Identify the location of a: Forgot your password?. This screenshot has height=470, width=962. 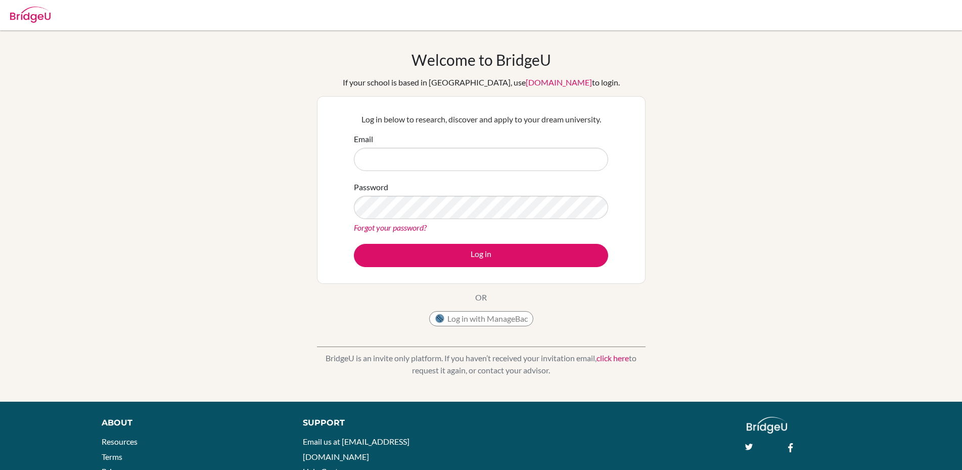
(390, 227).